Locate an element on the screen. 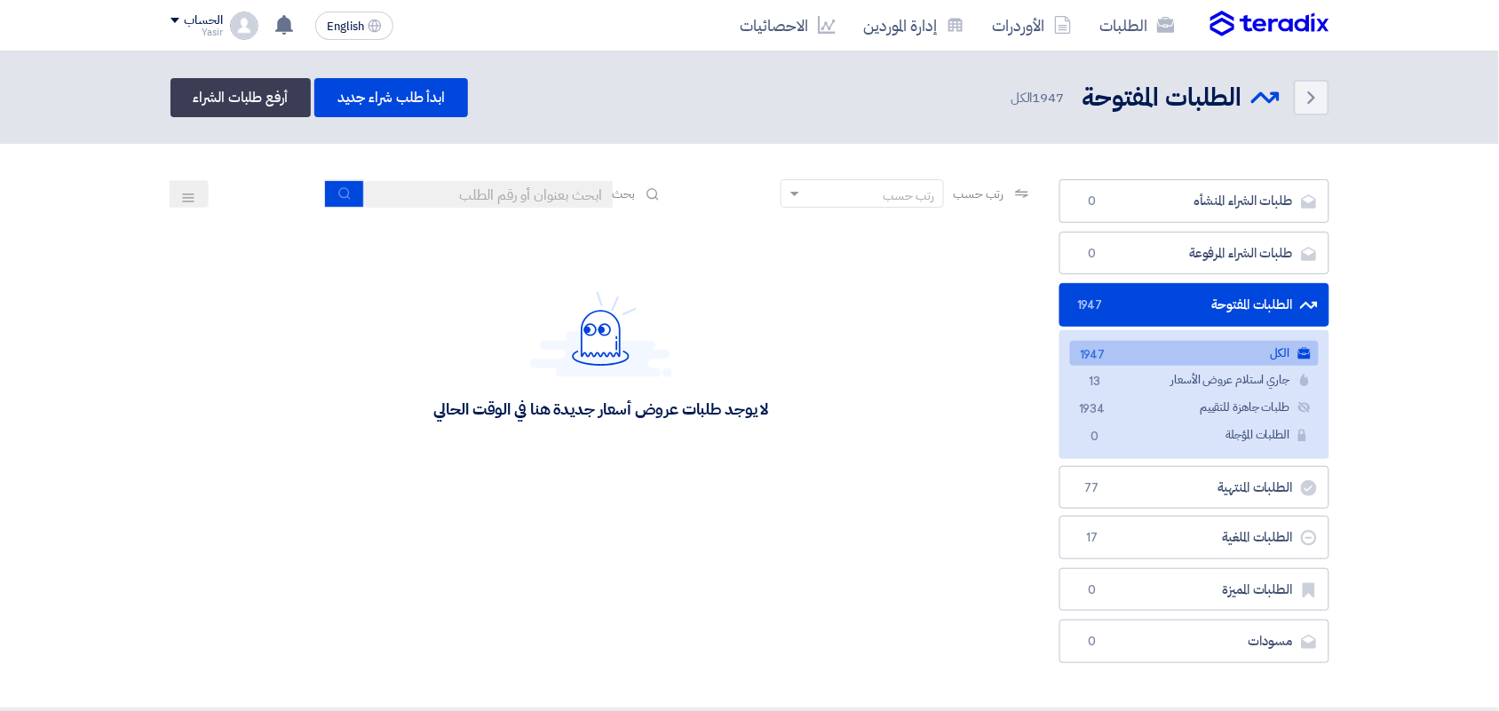 This screenshot has width=1499, height=711. a: الكل is located at coordinates (1195, 354).